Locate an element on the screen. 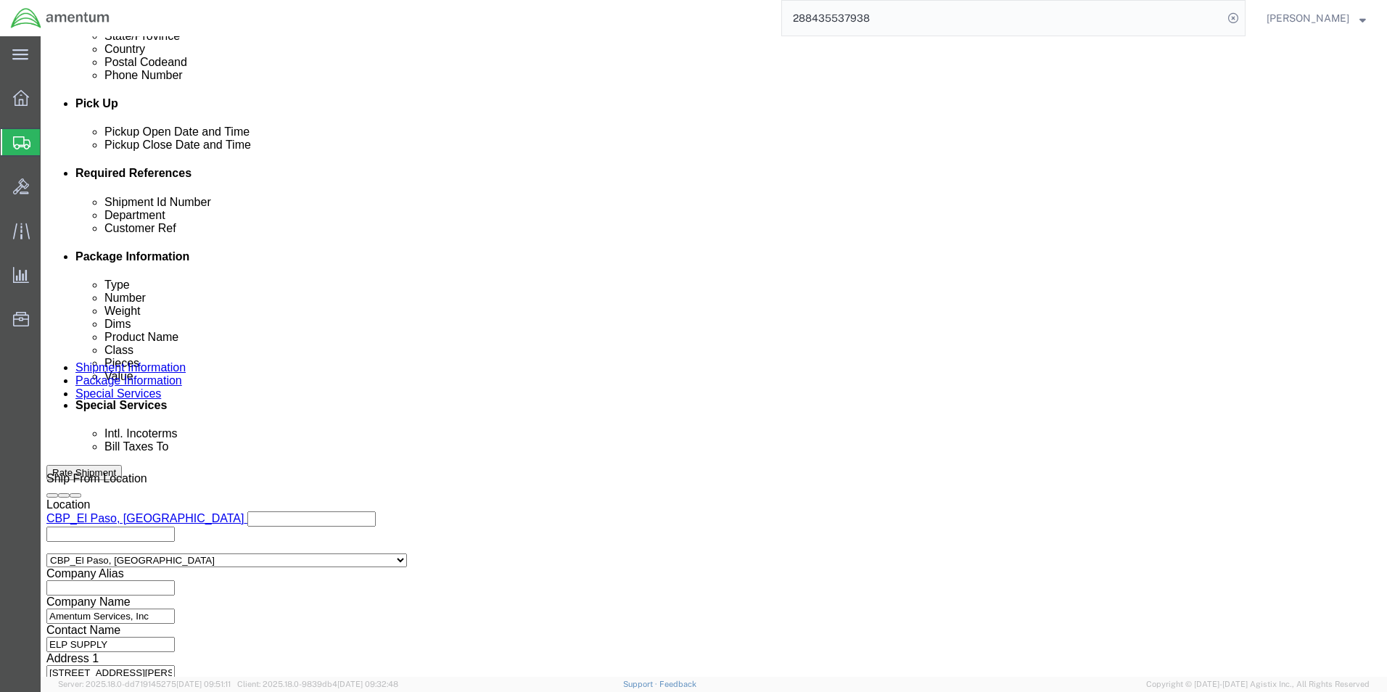 This screenshot has height=692, width=1387. span: James Barragan is located at coordinates (1308, 18).